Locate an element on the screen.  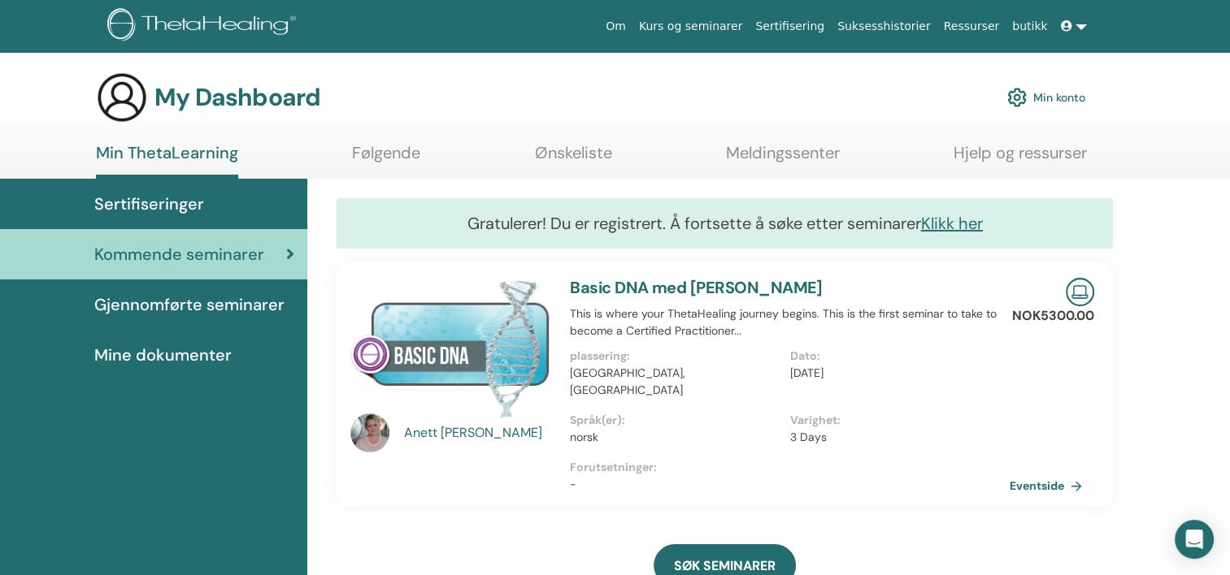
a: Kurs og seminarer is located at coordinates (690, 26).